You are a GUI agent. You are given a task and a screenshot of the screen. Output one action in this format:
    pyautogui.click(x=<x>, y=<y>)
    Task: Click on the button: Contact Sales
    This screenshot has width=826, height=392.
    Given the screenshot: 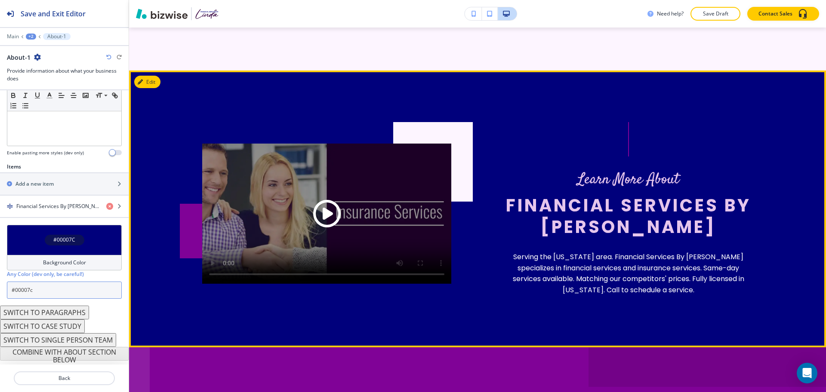 What is the action you would take?
    pyautogui.click(x=783, y=14)
    